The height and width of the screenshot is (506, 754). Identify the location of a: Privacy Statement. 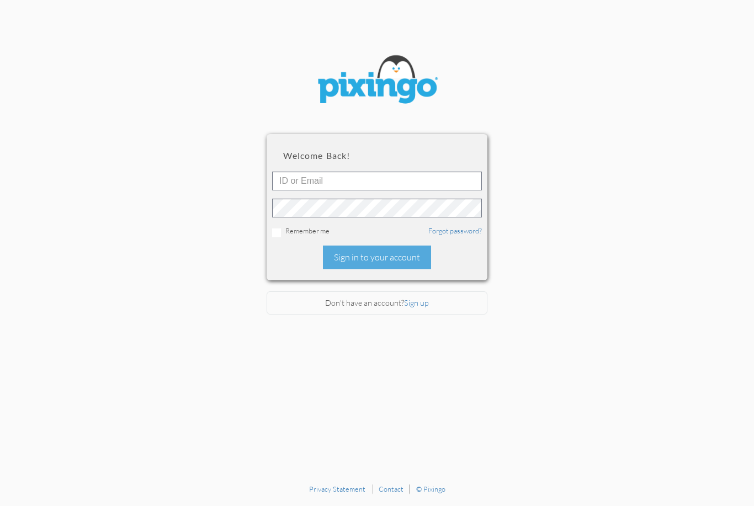
(337, 489).